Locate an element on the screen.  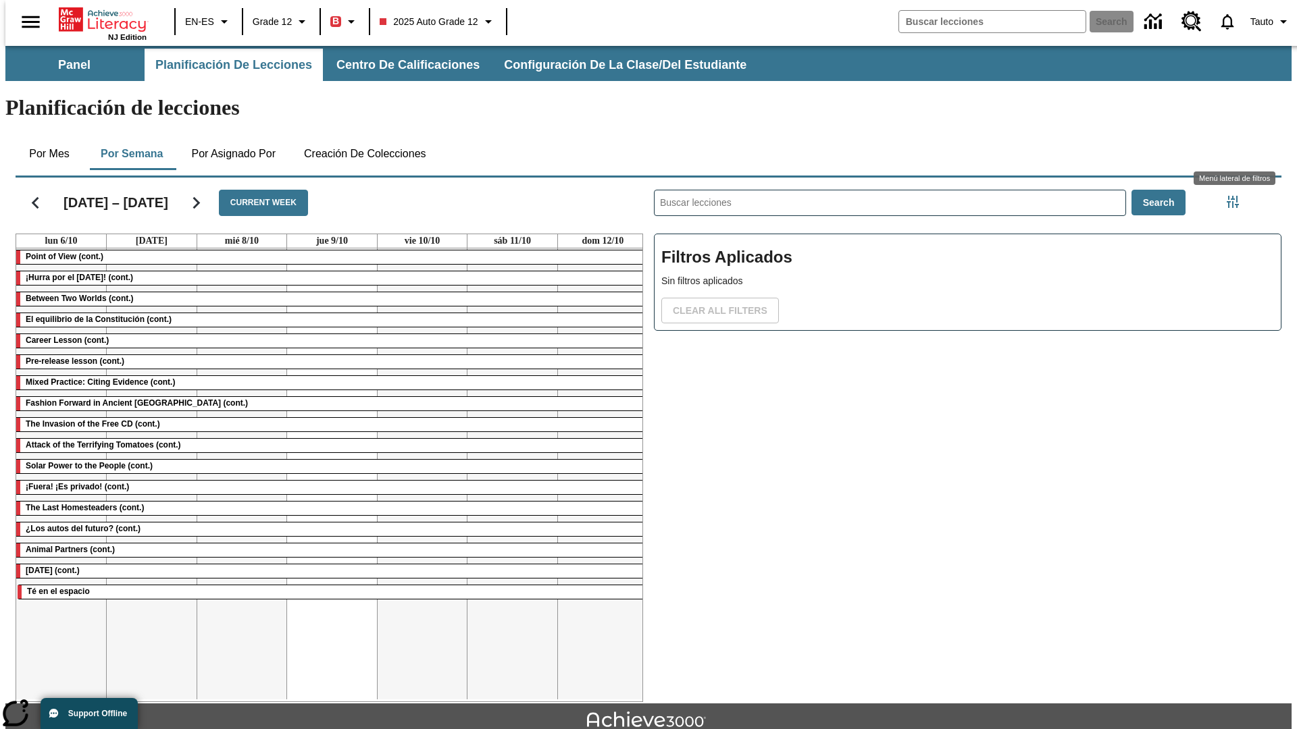
div: Search is located at coordinates (962, 437).